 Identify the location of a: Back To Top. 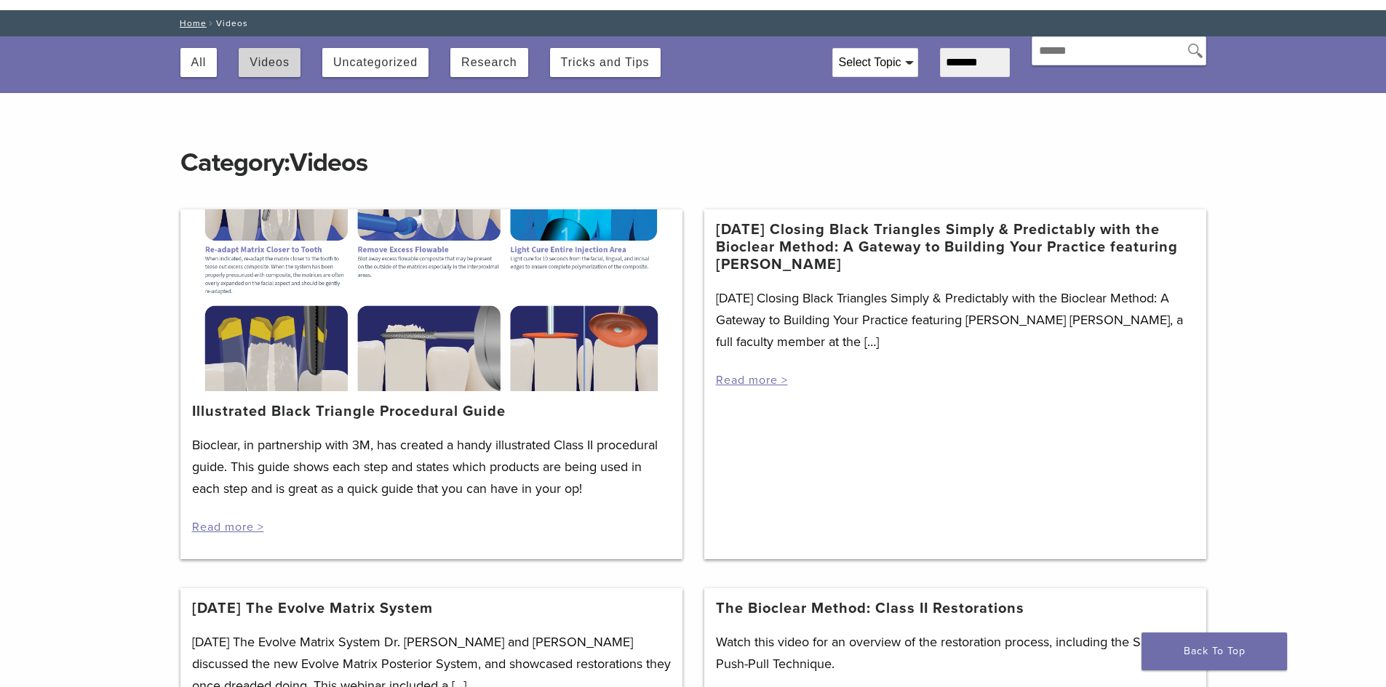
(1214, 652).